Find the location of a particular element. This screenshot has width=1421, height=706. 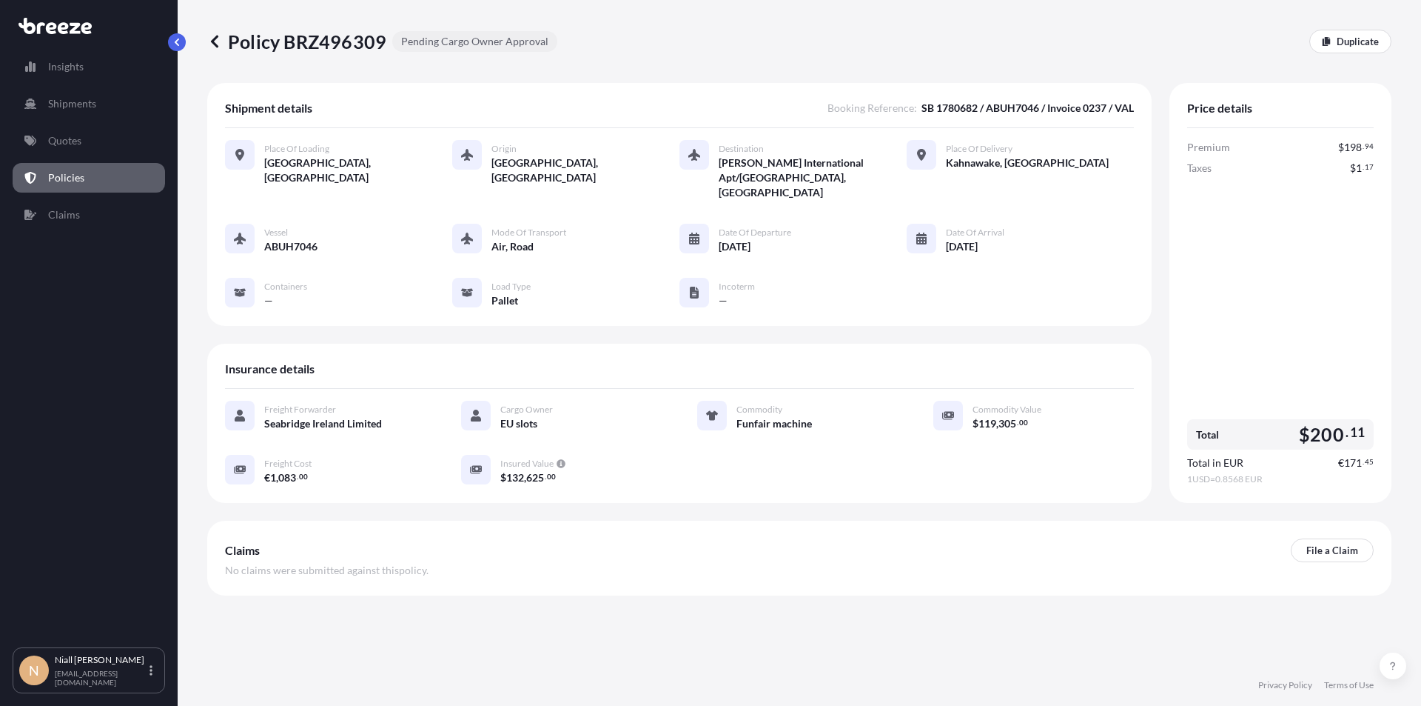

span: ABUH7046 is located at coordinates (291, 247).